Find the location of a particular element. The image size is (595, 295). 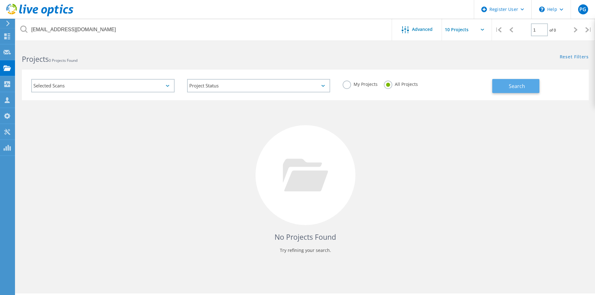

button: Search is located at coordinates (516, 86).